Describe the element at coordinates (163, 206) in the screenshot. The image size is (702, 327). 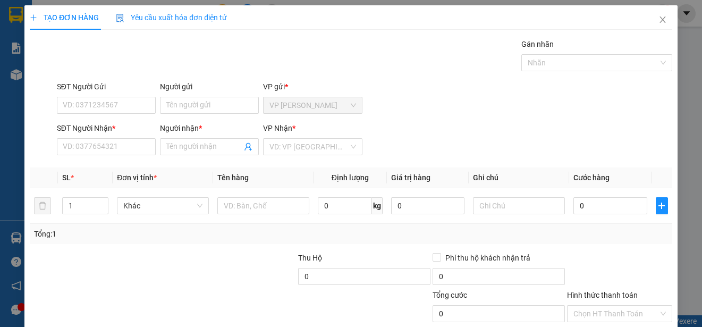
I see `span: Khác` at that location.